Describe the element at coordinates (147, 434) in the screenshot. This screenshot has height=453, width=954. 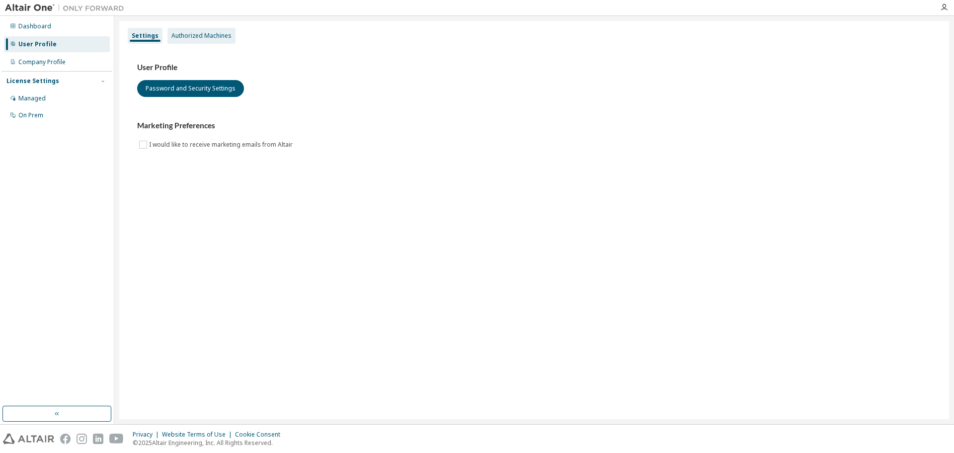
I see `div: Privacy` at that location.